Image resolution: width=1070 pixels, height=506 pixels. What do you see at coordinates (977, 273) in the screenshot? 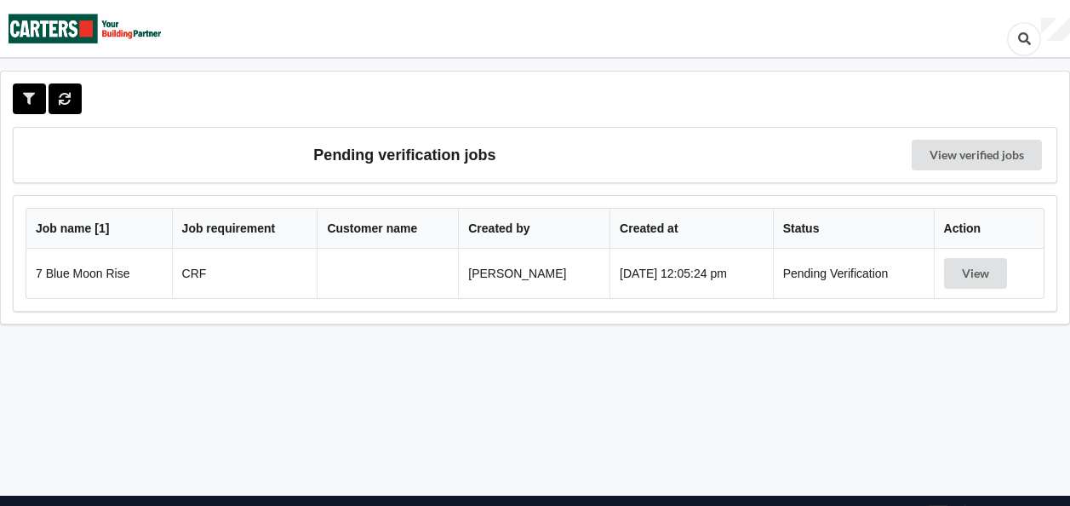
I see `a: View` at bounding box center [977, 273].